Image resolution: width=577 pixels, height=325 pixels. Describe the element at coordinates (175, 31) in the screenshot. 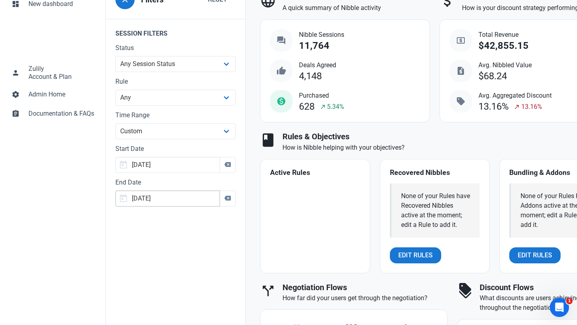

I see `legend: Session Filters` at that location.